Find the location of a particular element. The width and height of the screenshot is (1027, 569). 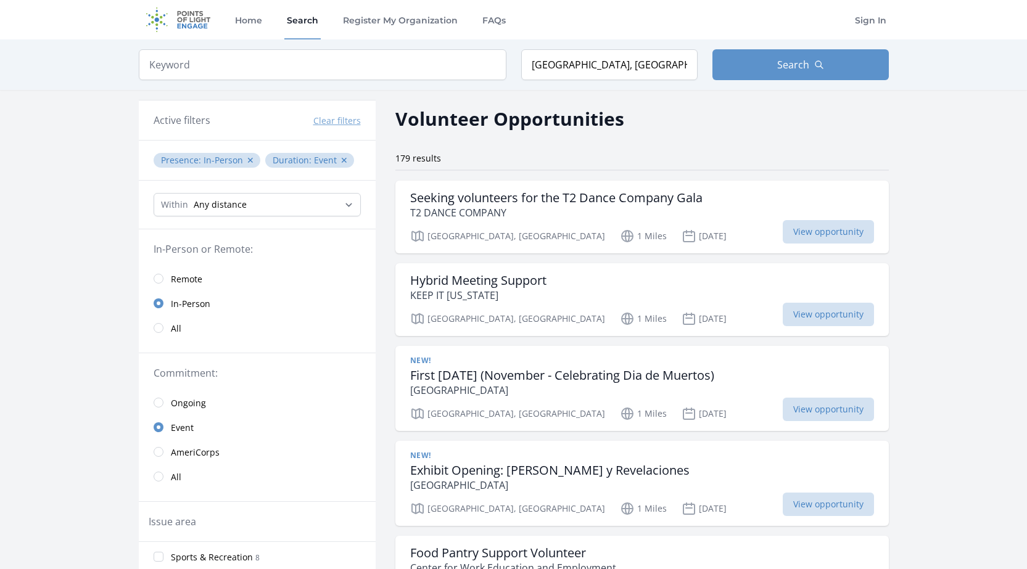

input: Sports & Recreation 8 is located at coordinates (159, 557).